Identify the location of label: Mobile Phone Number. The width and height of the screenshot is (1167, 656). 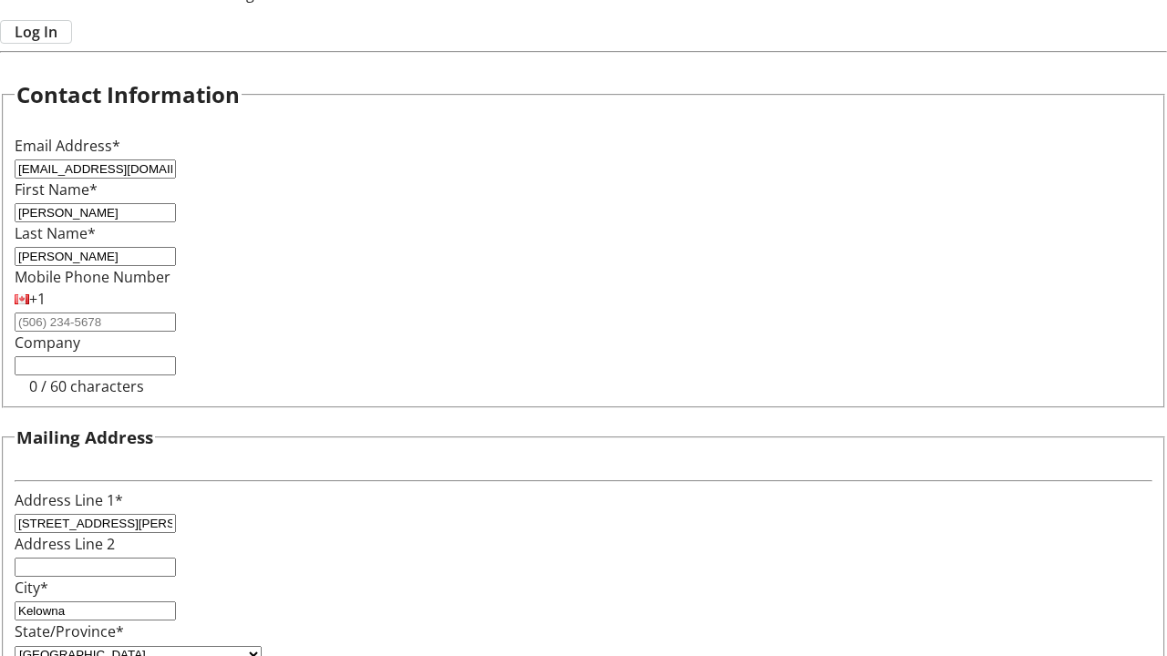
(92, 277).